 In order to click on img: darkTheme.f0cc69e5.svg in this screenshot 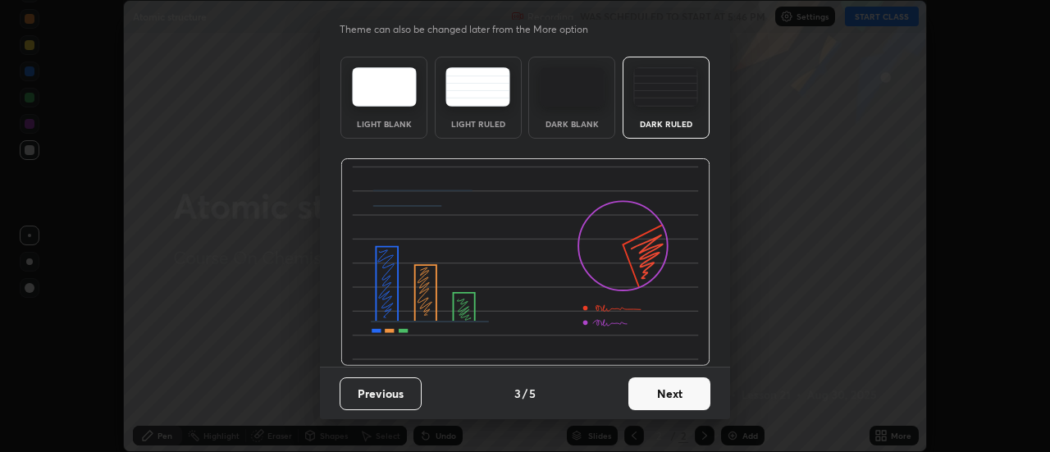, I will do `click(572, 87)`.